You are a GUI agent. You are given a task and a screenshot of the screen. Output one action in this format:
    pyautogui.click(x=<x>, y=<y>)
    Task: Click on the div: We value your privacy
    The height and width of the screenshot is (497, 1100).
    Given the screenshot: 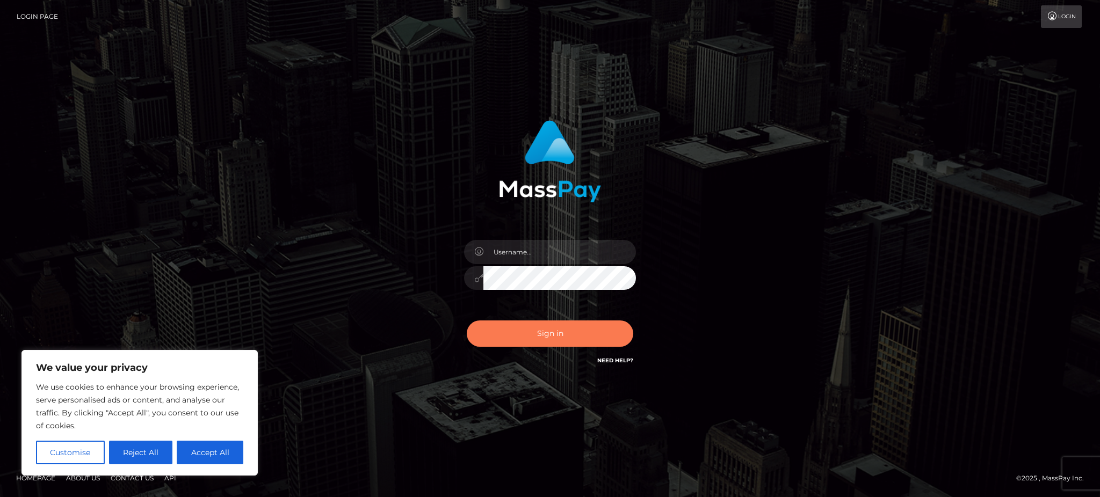 What is the action you would take?
    pyautogui.click(x=140, y=413)
    